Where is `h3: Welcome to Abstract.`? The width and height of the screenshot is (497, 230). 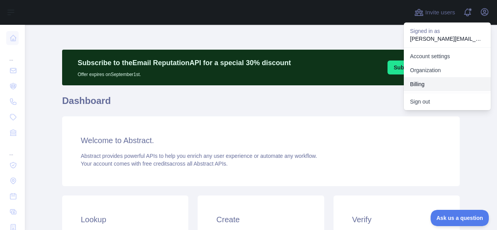
h3: Welcome to Abstract. is located at coordinates (261, 140).